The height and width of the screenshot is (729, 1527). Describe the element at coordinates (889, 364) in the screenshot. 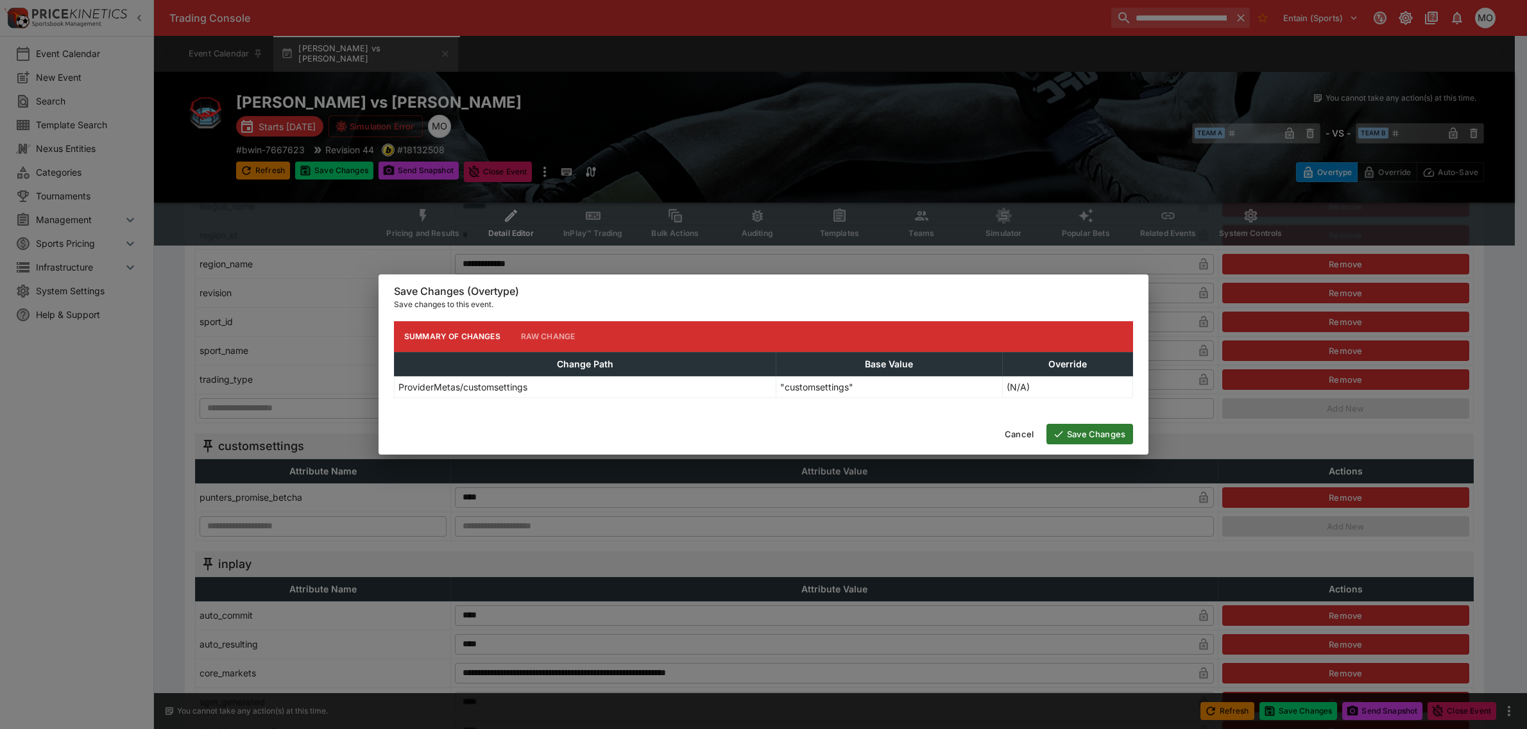

I see `th: Base Value` at that location.